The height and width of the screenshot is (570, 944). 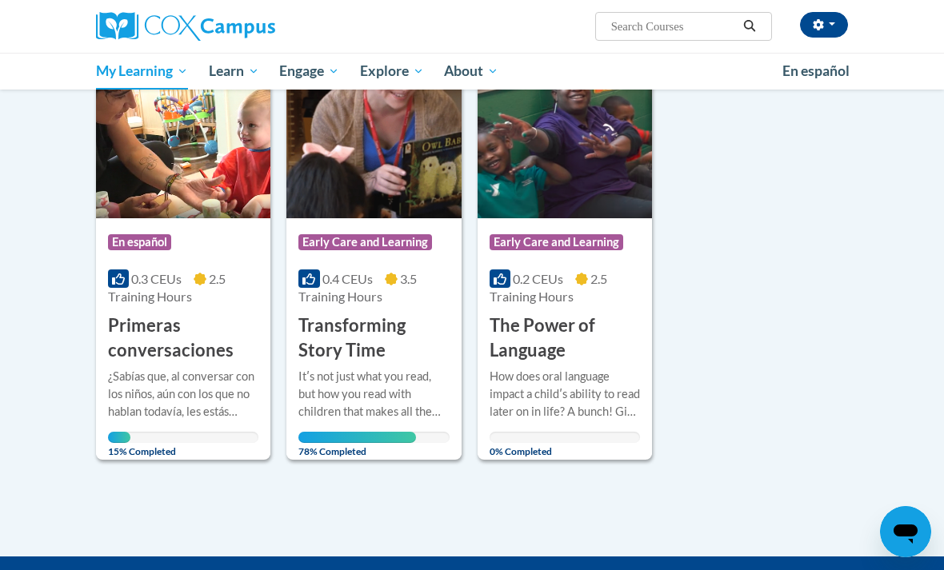 I want to click on span: Explore, so click(x=392, y=71).